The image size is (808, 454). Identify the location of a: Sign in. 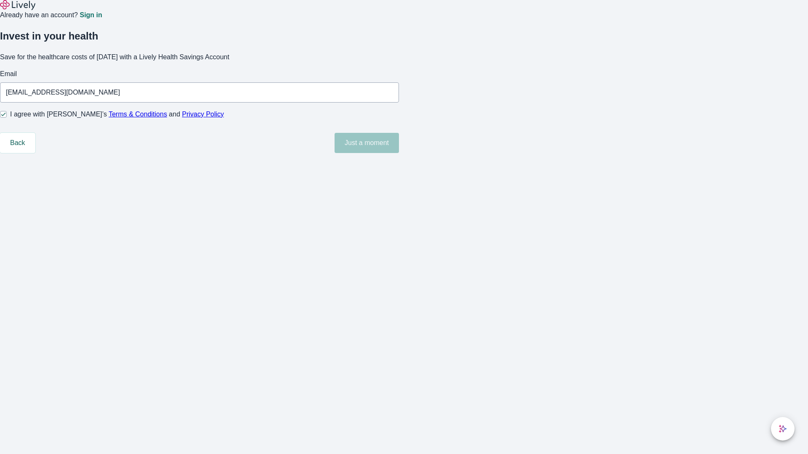
(90, 15).